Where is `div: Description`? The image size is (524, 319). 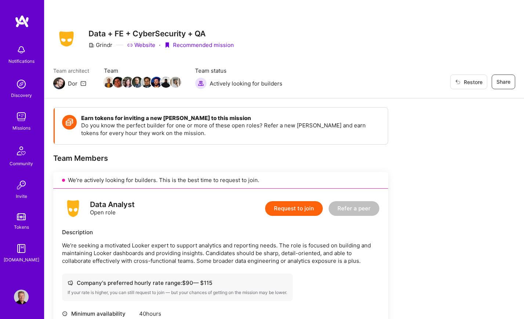 div: Description is located at coordinates (221, 232).